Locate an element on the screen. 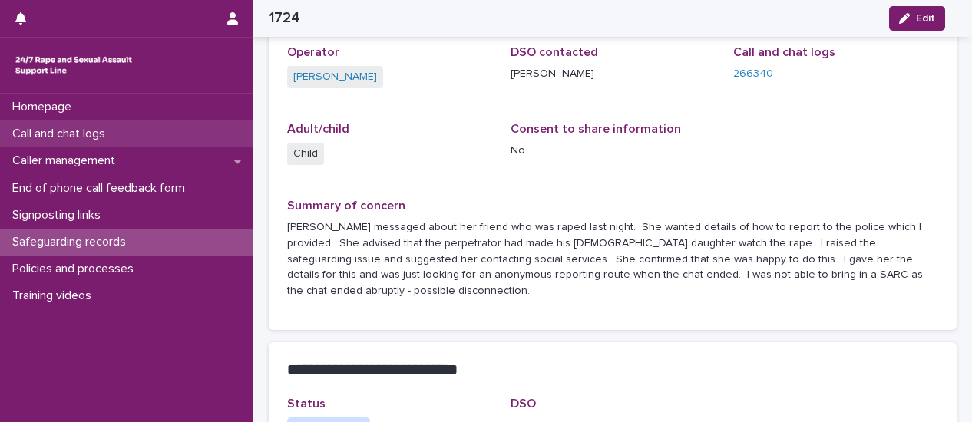 The height and width of the screenshot is (422, 972). p: Call and chat logs is located at coordinates (61, 134).